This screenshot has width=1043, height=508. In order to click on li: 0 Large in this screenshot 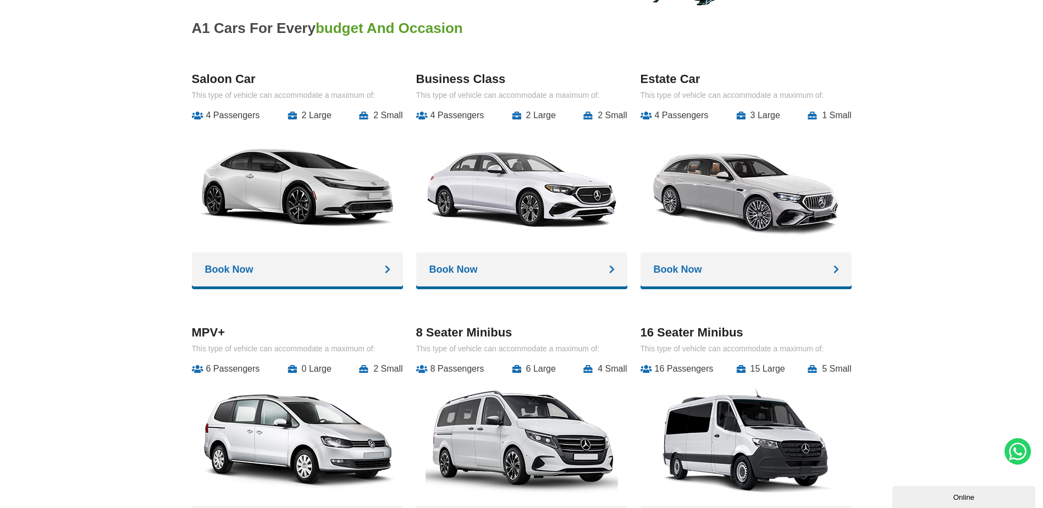, I will do `click(309, 369)`.